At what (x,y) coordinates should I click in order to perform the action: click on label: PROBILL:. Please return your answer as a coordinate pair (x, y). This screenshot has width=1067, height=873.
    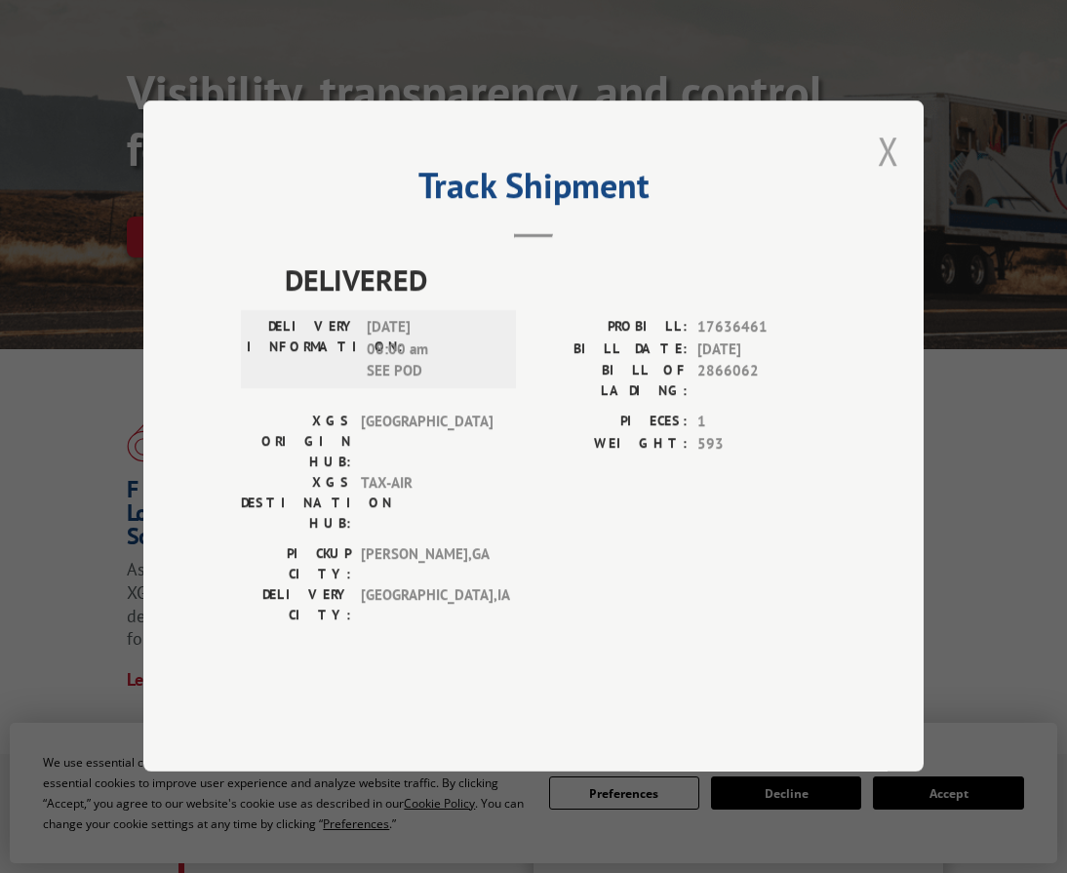
    Looking at the image, I should click on (611, 328).